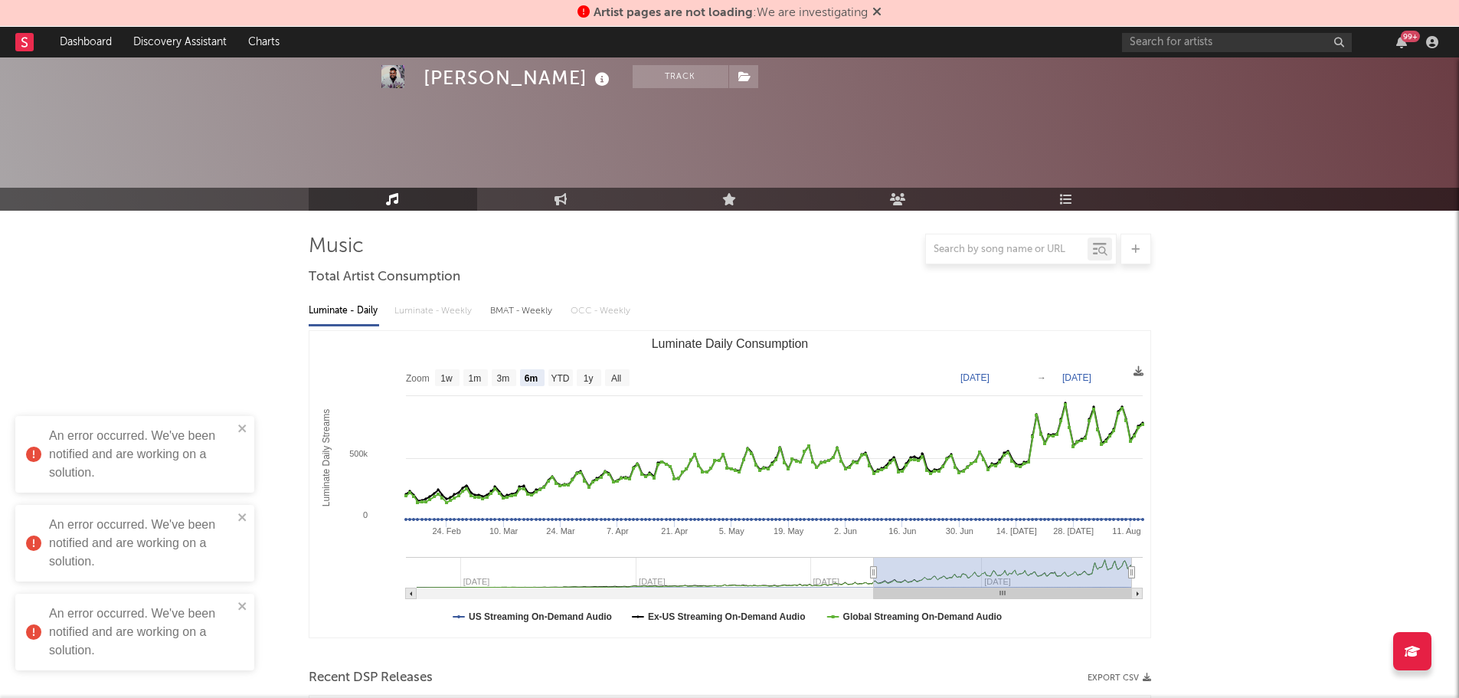 The image size is (1459, 698). Describe the element at coordinates (325, 457) in the screenshot. I see `text: Luminate Daily Streams` at that location.